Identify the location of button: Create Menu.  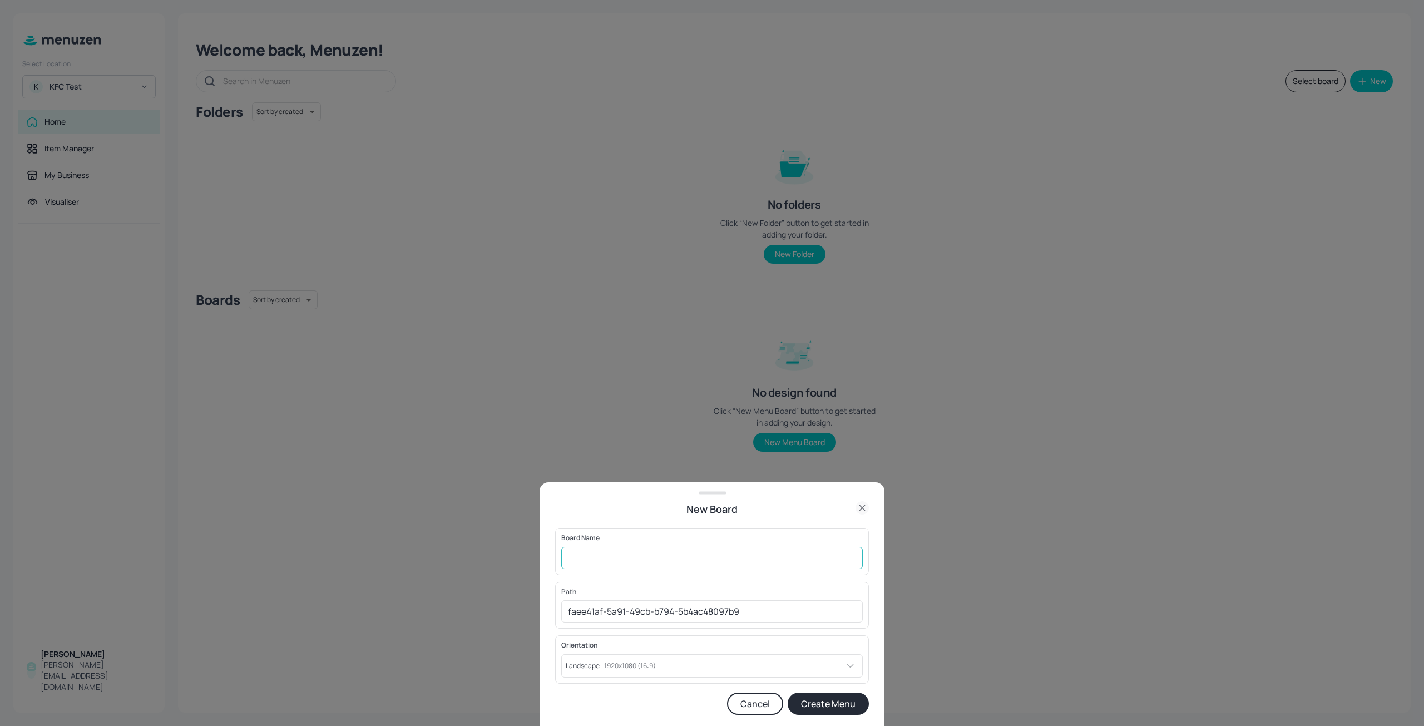
(829, 704).